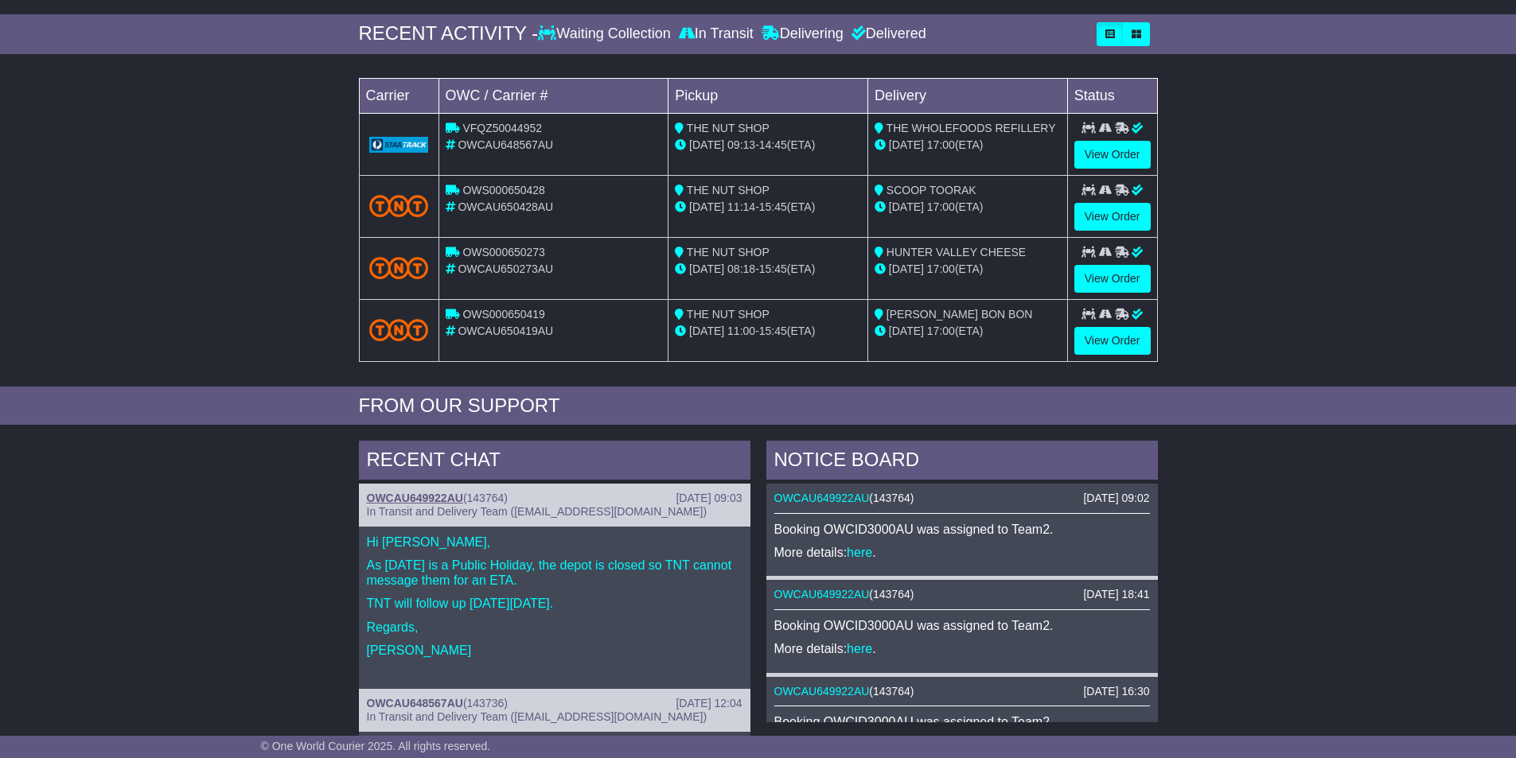 The height and width of the screenshot is (758, 1516). I want to click on span: OWS000650419, so click(504, 314).